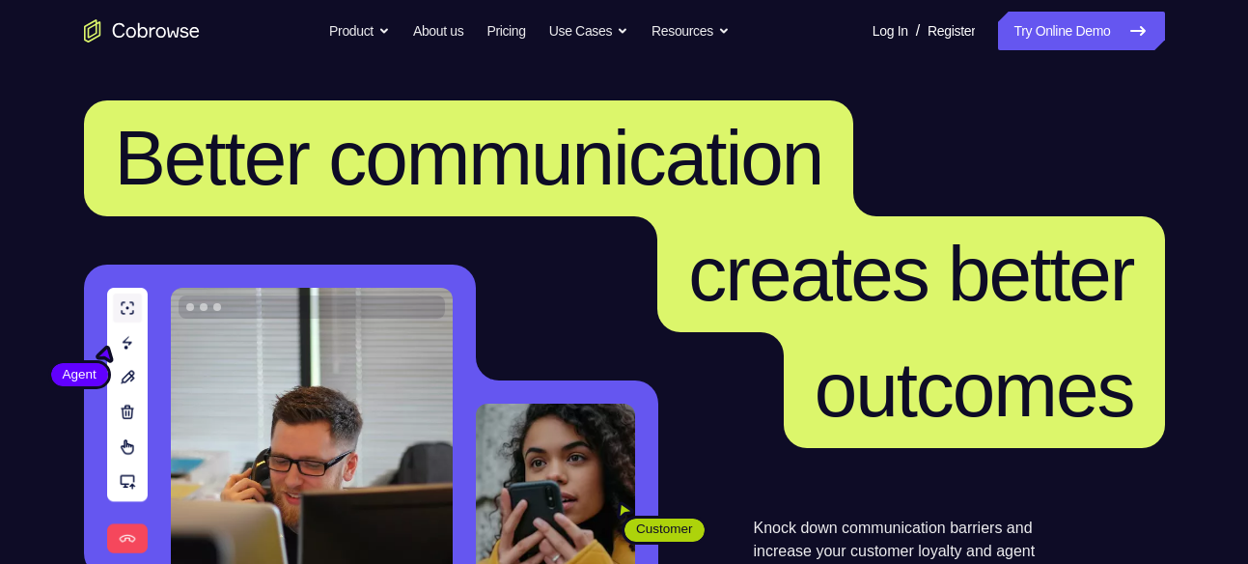 This screenshot has height=564, width=1248. Describe the element at coordinates (1081, 31) in the screenshot. I see `a: Try Online Demo` at that location.